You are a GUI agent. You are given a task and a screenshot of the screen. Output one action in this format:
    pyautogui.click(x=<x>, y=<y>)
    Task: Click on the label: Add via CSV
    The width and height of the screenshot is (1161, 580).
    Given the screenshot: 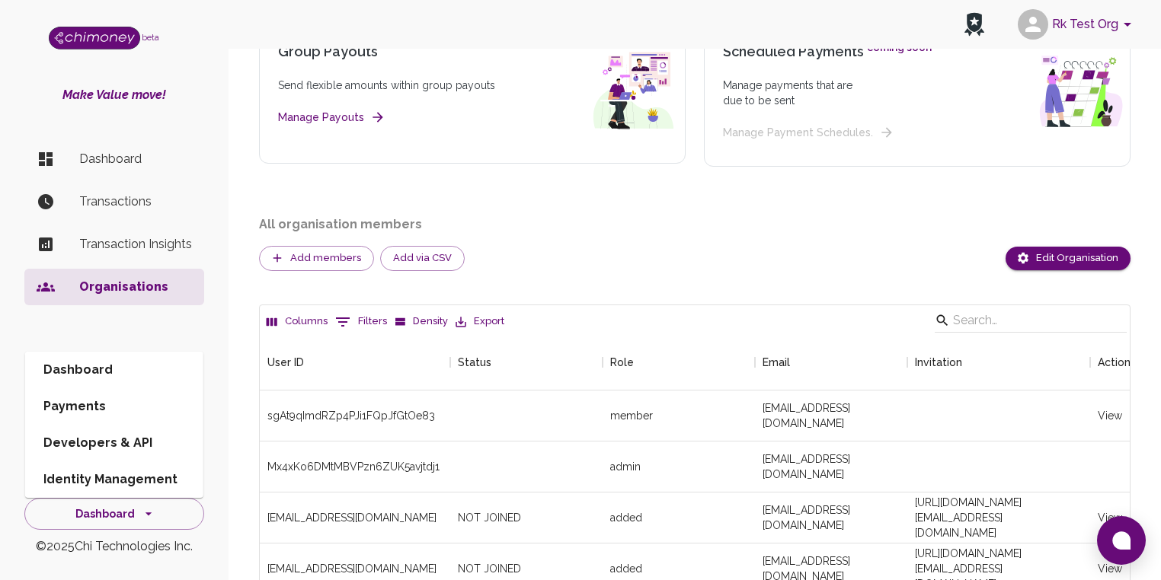 What is the action you would take?
    pyautogui.click(x=422, y=258)
    